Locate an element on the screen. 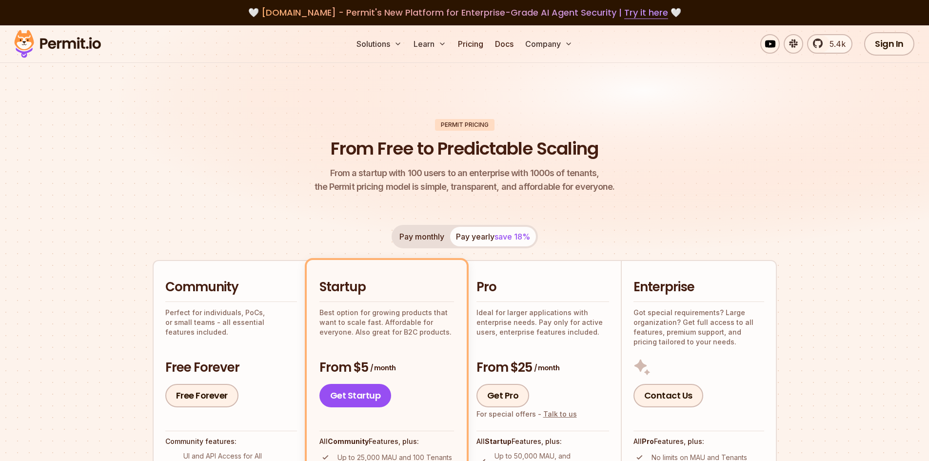  strong: Community is located at coordinates (348, 441).